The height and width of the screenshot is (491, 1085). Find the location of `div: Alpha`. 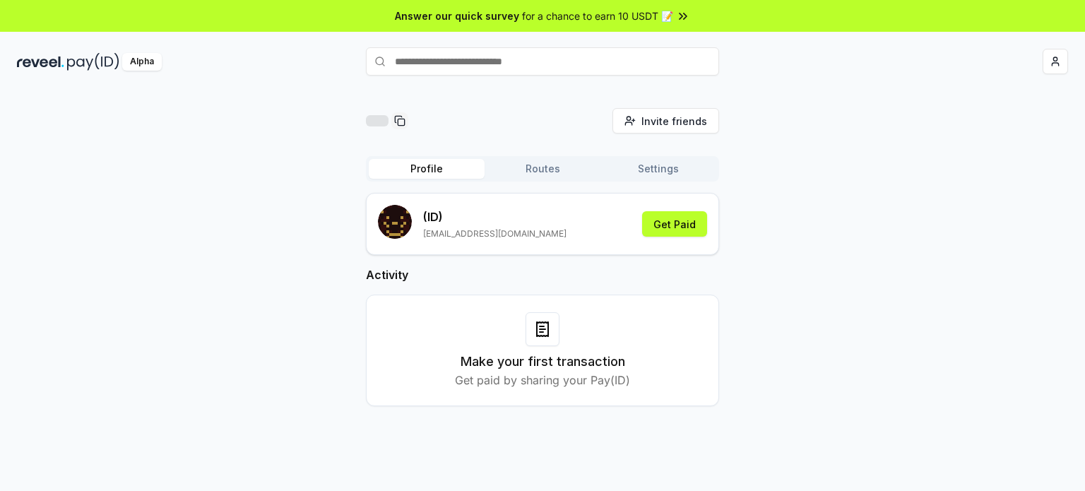

div: Alpha is located at coordinates (142, 61).